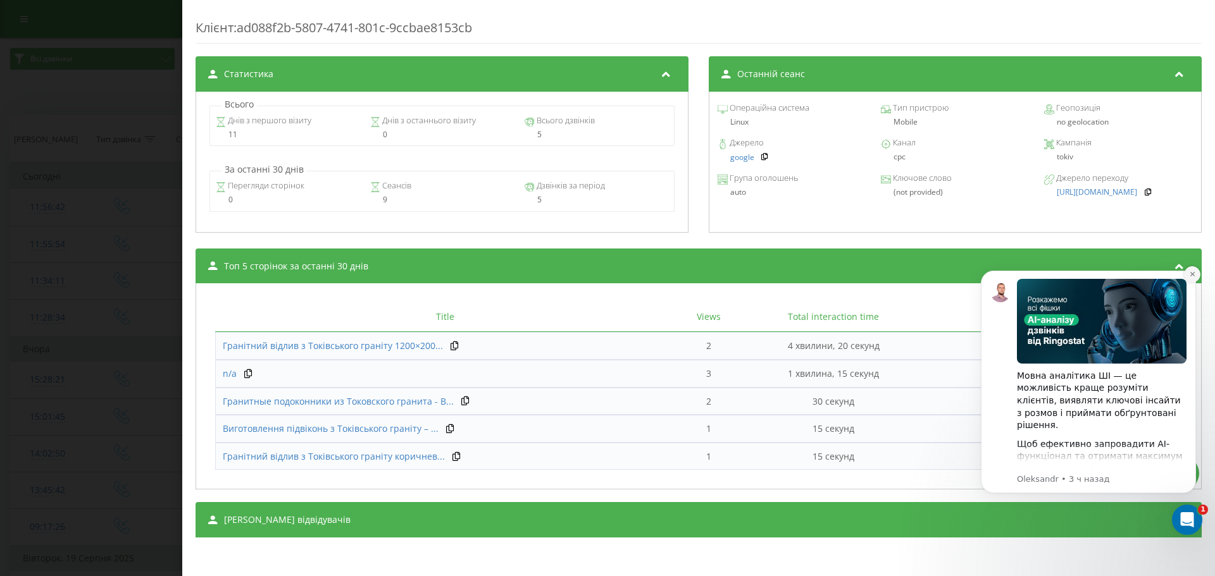 The width and height of the screenshot is (1215, 576). I want to click on img: Profile image for Oleksandr, so click(39, 40).